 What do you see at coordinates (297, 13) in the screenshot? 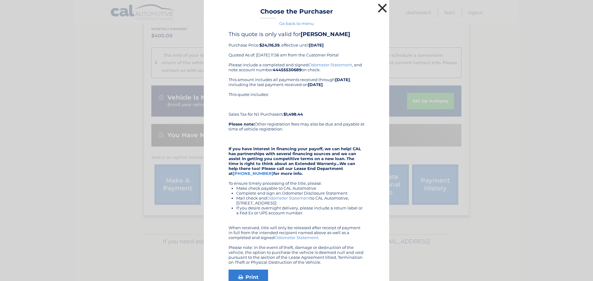
I see `h3: Choose the Purchaser` at bounding box center [297, 13].